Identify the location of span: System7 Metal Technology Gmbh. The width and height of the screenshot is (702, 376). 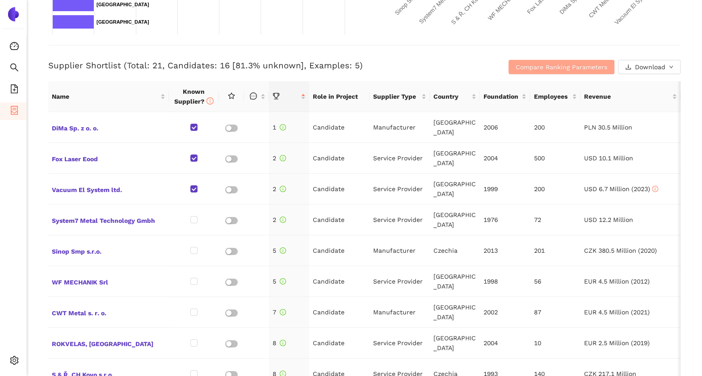
(109, 220).